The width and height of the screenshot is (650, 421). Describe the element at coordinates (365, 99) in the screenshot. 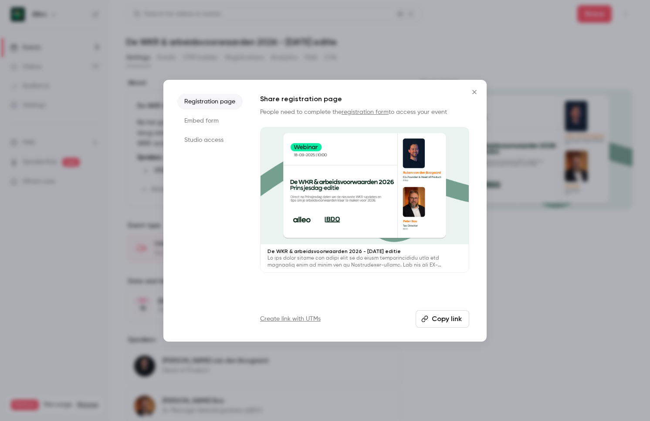

I see `h1: Share registration page` at that location.